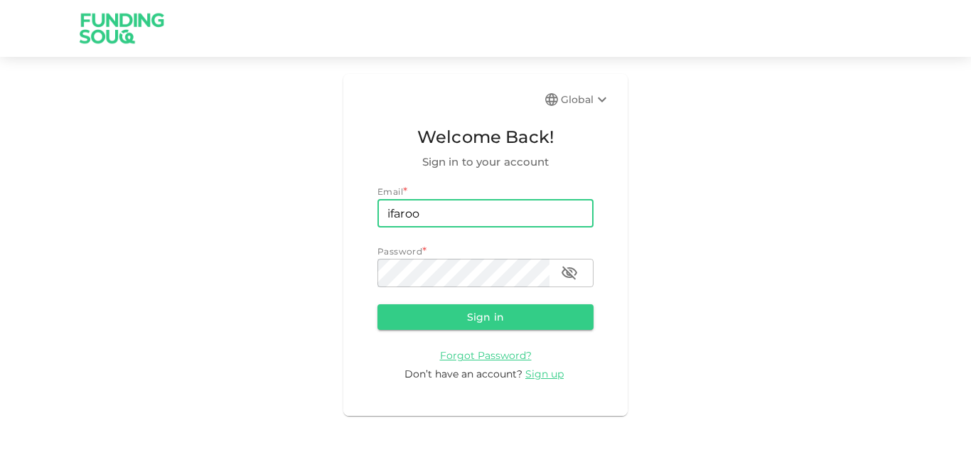  Describe the element at coordinates (463, 273) in the screenshot. I see `input: password` at that location.